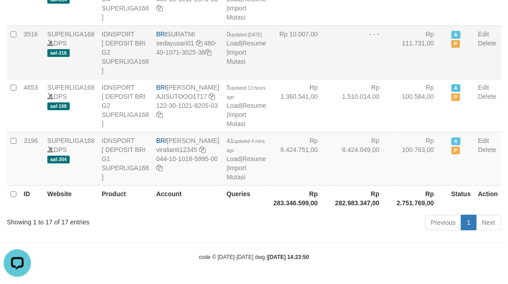 The image size is (508, 284). I want to click on a: Copy 122301021820503 to clipboard, so click(159, 115).